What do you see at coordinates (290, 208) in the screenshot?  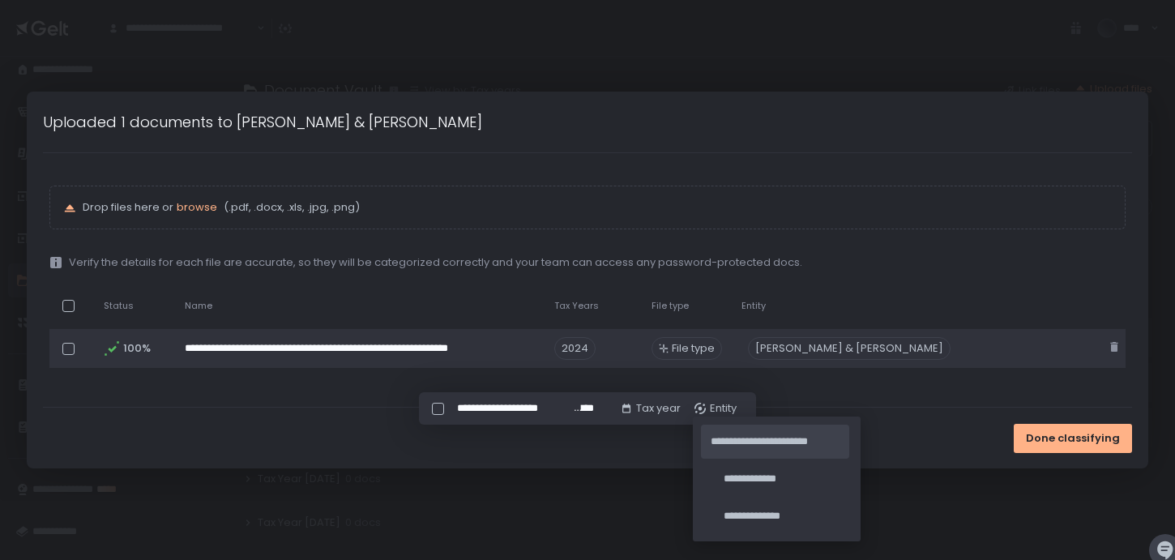 I see `span: (.pdf, .docx, .xls, .jpg, .png)` at bounding box center [290, 208].